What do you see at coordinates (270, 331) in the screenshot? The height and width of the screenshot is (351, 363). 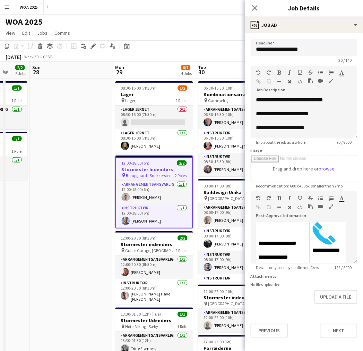 I see `button: Previous` at bounding box center [270, 331].